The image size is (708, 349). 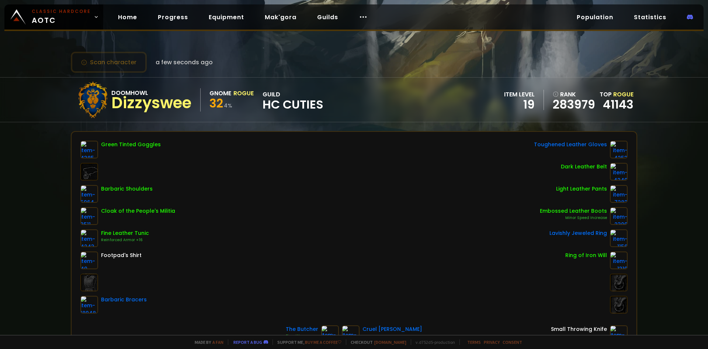 I want to click on a: 283979, so click(x=574, y=104).